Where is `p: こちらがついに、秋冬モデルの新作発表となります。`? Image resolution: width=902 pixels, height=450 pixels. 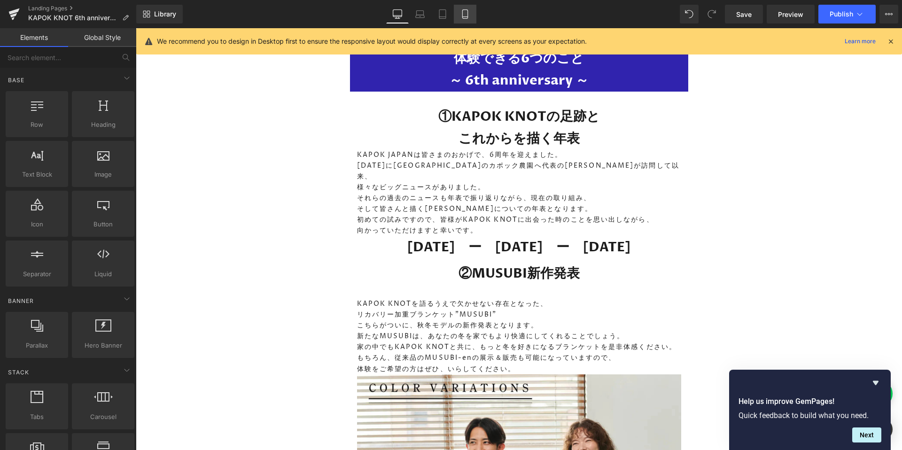 p: こちらがついに、秋冬モデルの新作発表となります。 is located at coordinates (383, 297).